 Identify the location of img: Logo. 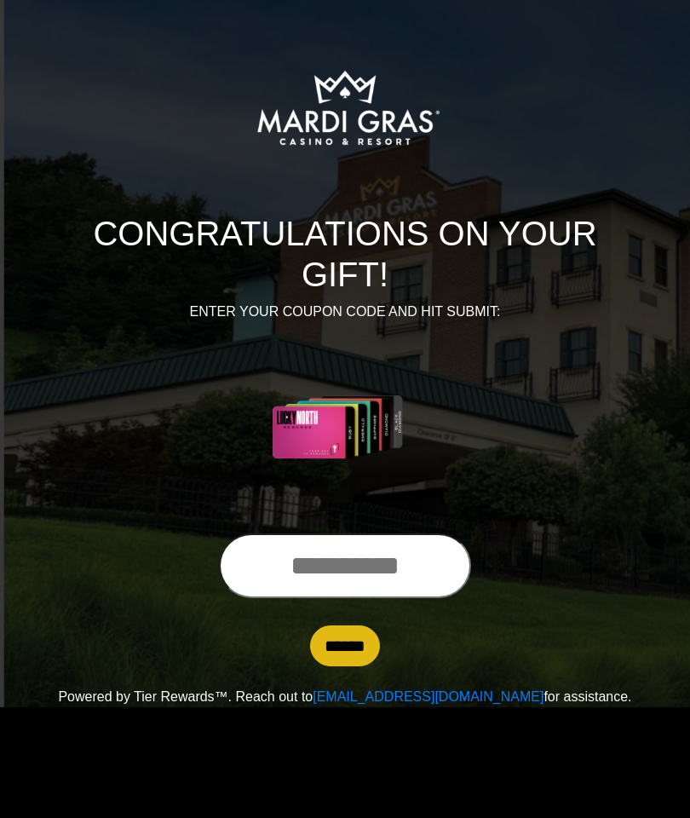
(345, 107).